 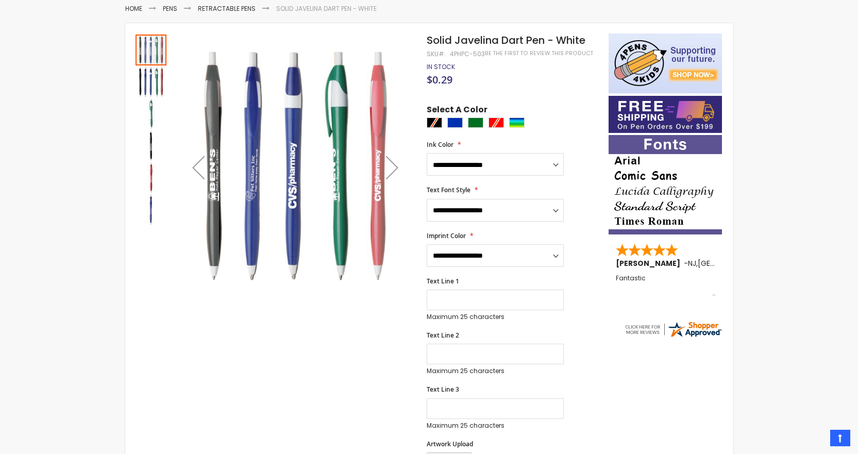 I want to click on span: Select A Color, so click(x=457, y=111).